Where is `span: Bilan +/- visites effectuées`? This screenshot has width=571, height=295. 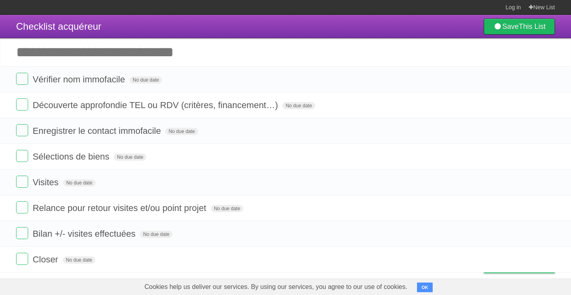 span: Bilan +/- visites effectuées is located at coordinates (85, 234).